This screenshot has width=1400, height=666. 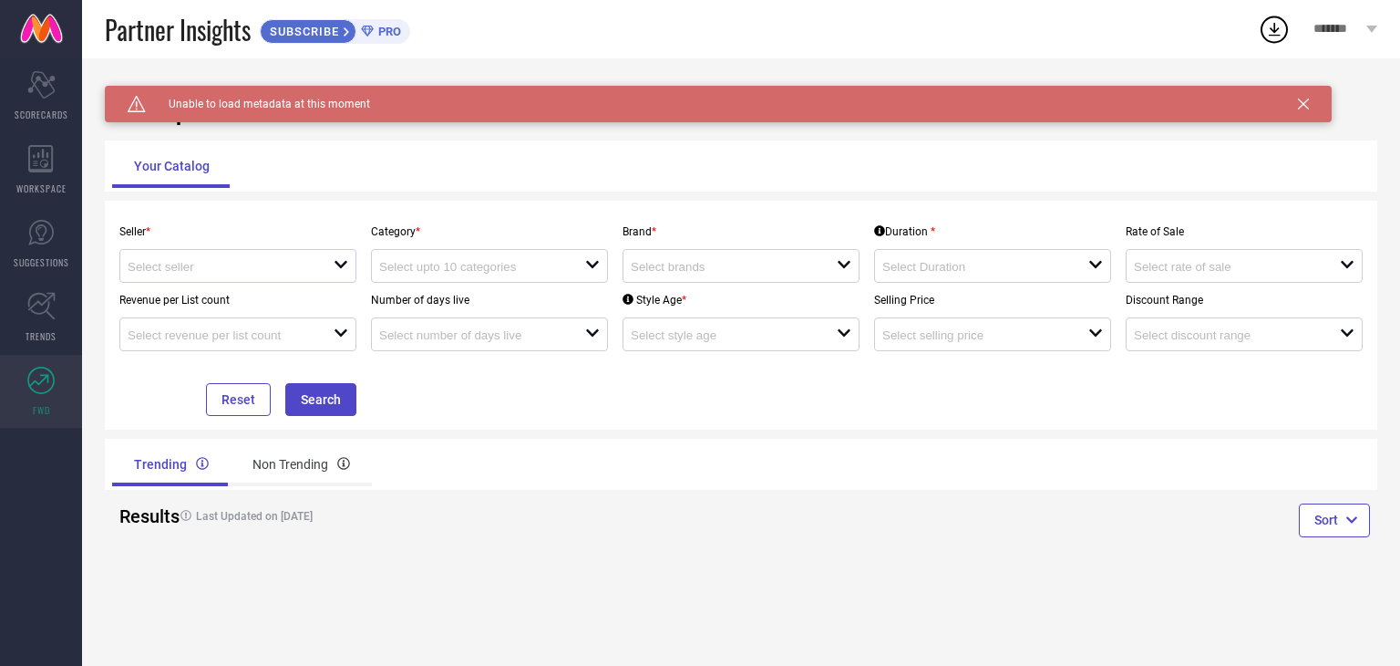 What do you see at coordinates (41, 262) in the screenshot?
I see `span: SUGGESTIONS` at bounding box center [41, 262].